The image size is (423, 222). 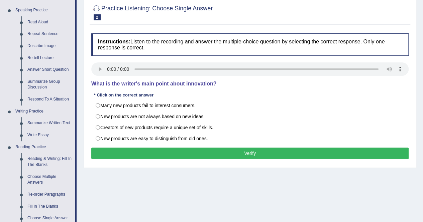 I want to click on a: Reading & Writing: Fill In The Blanks, so click(x=50, y=162).